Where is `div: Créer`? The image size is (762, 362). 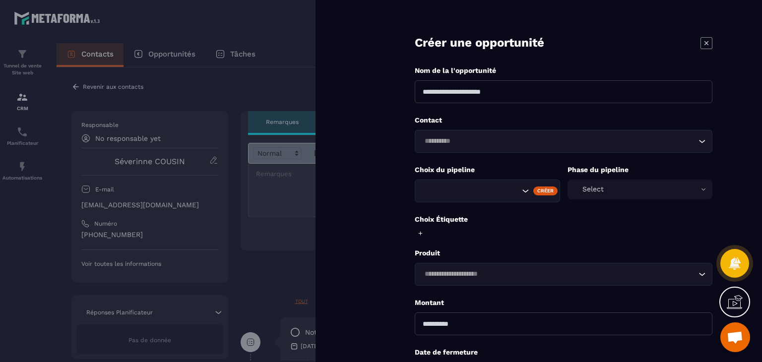
div: Créer is located at coordinates (545, 191).